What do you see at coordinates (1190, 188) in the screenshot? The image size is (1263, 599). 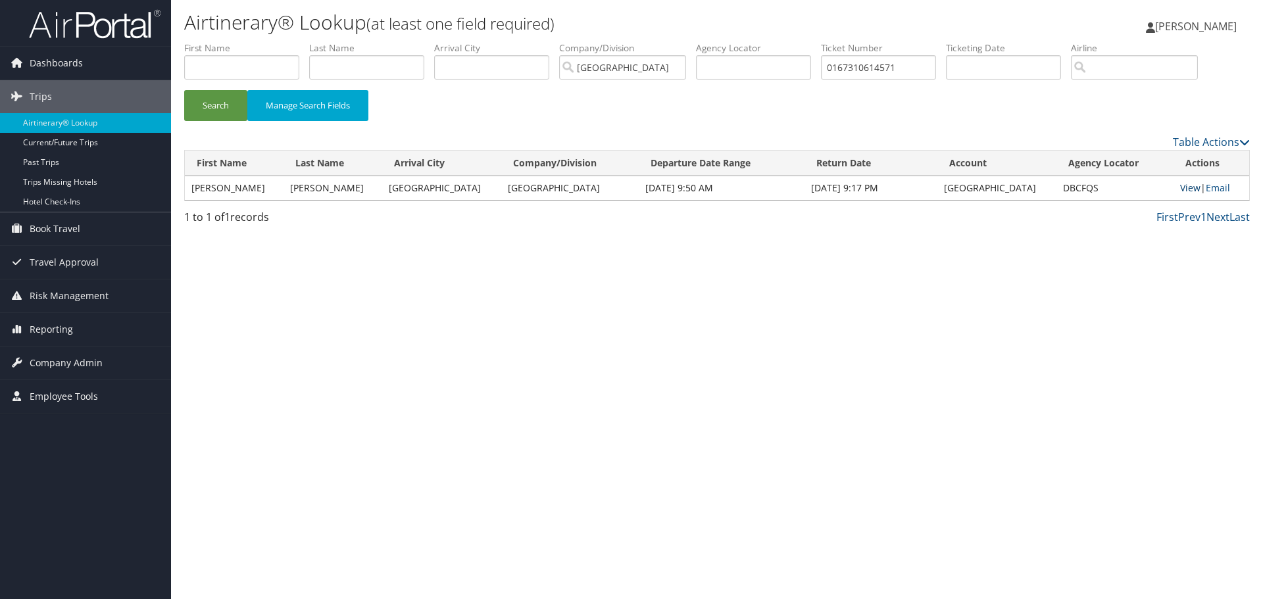 I see `a: View` at bounding box center [1190, 188].